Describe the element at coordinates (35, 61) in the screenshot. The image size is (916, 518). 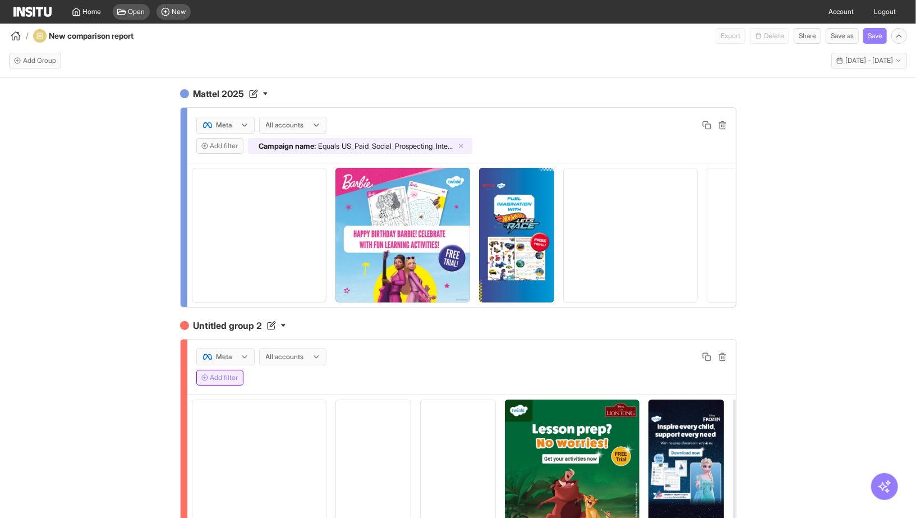
I see `button: Add Group` at that location.